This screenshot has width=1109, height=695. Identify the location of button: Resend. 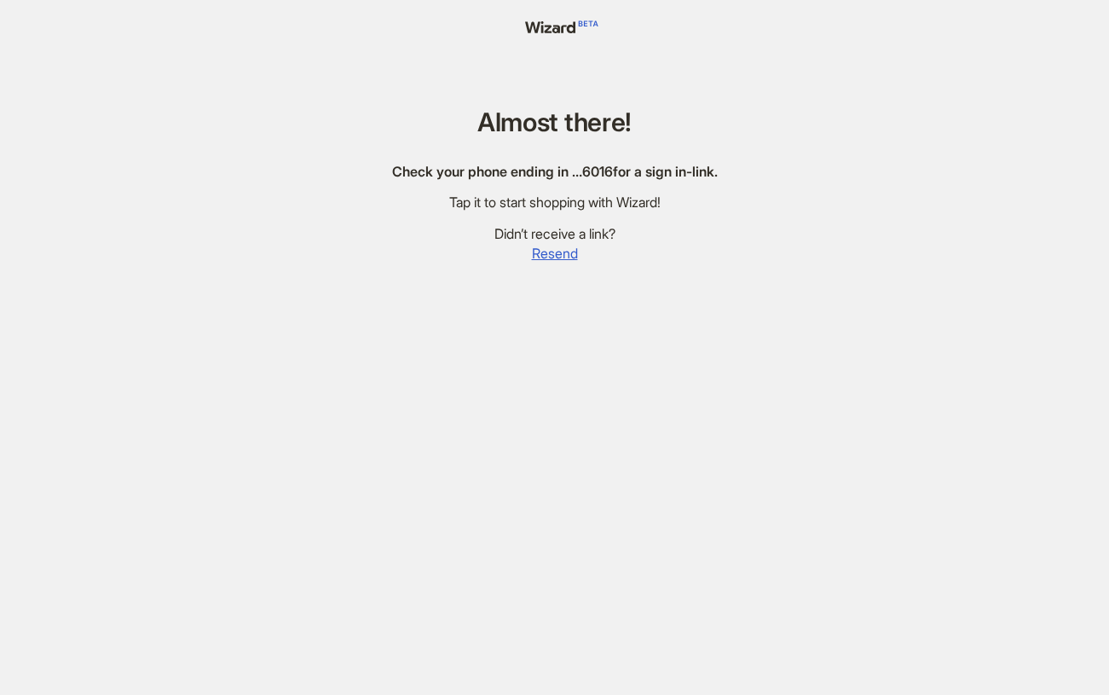
(555, 253).